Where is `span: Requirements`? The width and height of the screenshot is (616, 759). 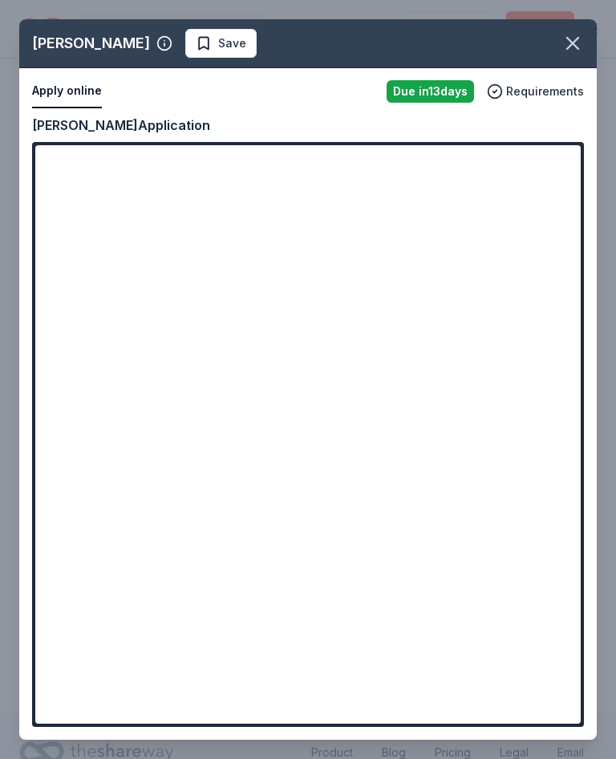
span: Requirements is located at coordinates (545, 91).